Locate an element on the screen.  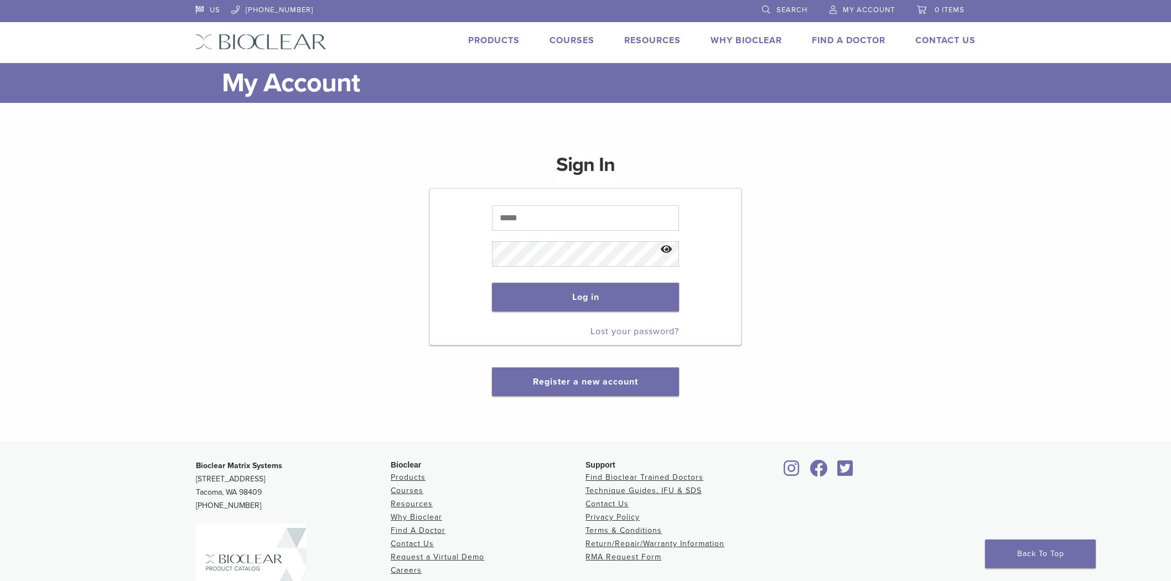
strong: Bioclear Matrix Systems is located at coordinates (239, 465).